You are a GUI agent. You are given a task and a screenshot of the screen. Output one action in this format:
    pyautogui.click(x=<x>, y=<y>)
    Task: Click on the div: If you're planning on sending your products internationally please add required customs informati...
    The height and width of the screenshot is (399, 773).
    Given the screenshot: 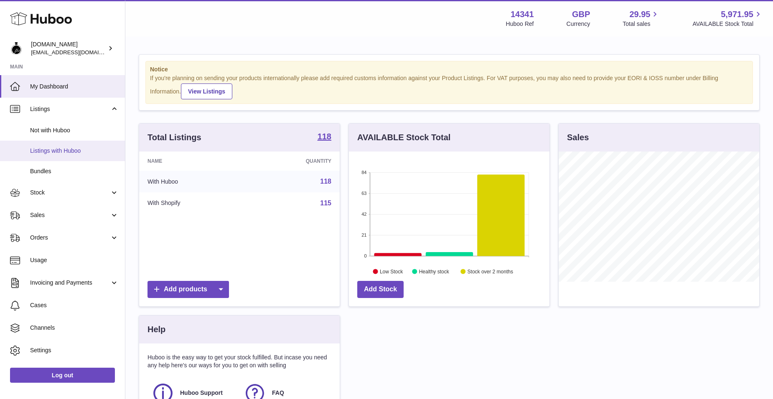 What is the action you would take?
    pyautogui.click(x=449, y=87)
    